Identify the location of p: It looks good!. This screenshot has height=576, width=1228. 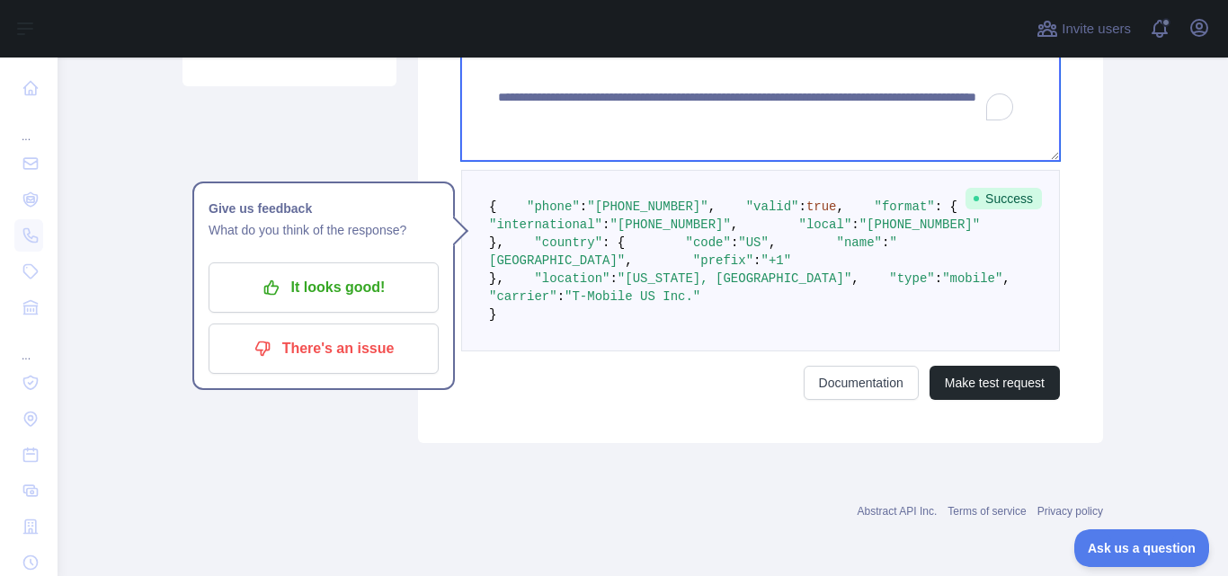
(324, 288).